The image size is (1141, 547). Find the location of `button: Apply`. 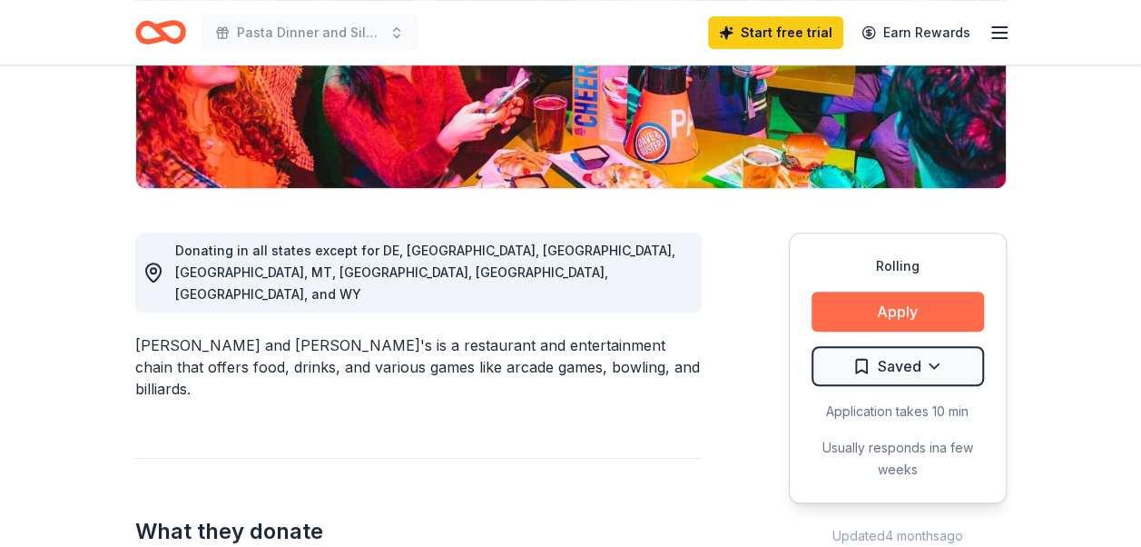

button: Apply is located at coordinates (898, 311).